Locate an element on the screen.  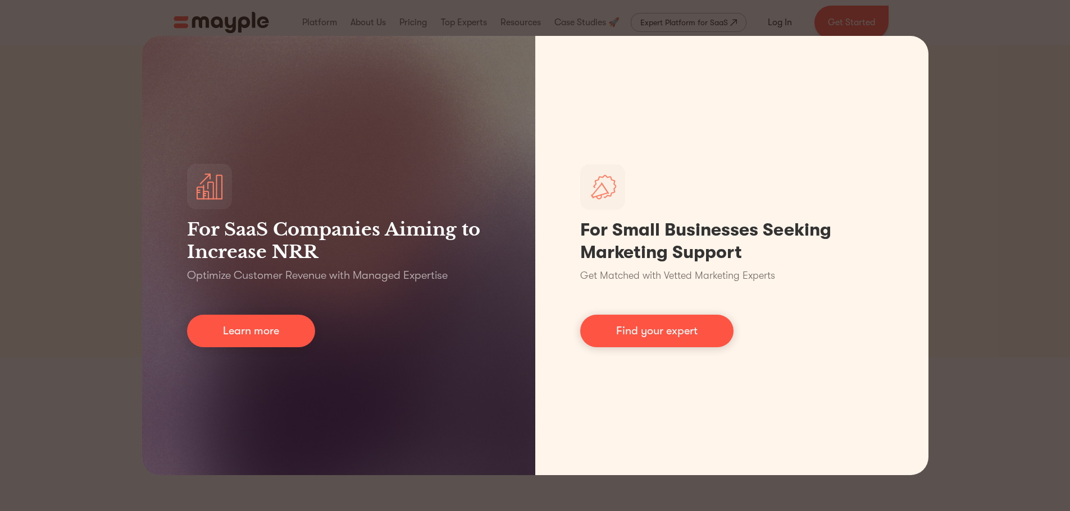
p: Optimize Customer Revenue with Managed Expertise is located at coordinates (317, 276).